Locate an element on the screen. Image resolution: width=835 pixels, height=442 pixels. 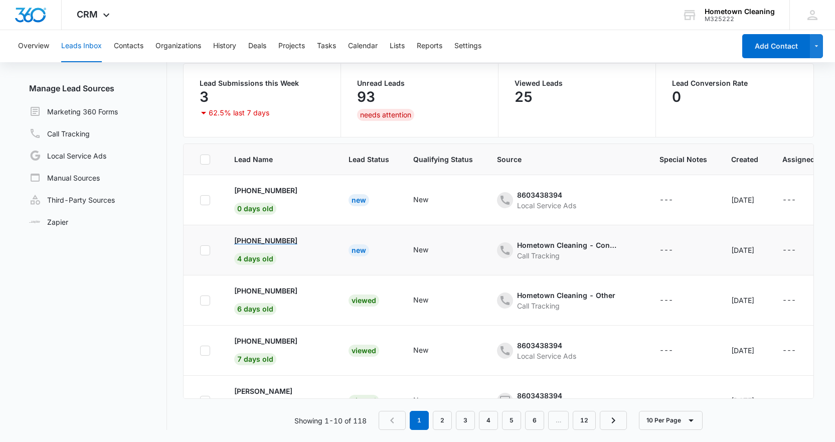
button: Leads Inbox is located at coordinates (81, 46).